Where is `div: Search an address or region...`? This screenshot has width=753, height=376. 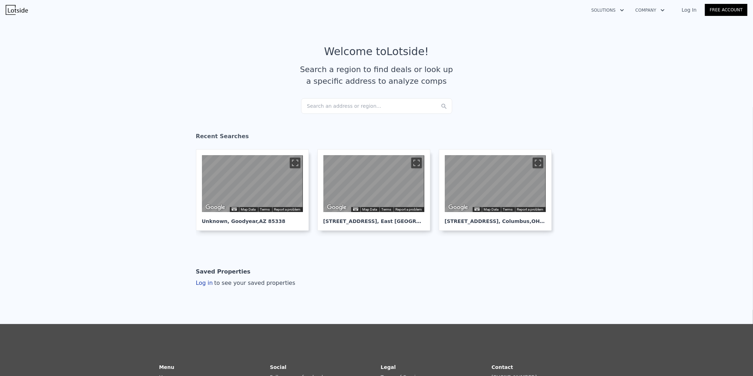
div: Search an address or region... is located at coordinates (377, 106).